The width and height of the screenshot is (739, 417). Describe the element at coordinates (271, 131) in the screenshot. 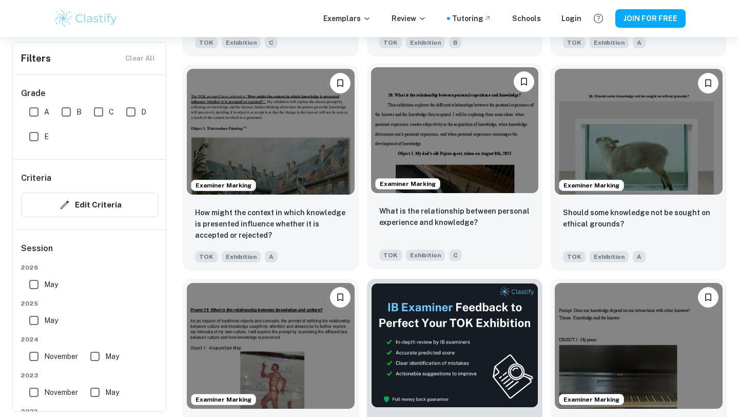

I see `img: TOK Exhibition example thumbnail: How might the context in which knowledge` at that location.